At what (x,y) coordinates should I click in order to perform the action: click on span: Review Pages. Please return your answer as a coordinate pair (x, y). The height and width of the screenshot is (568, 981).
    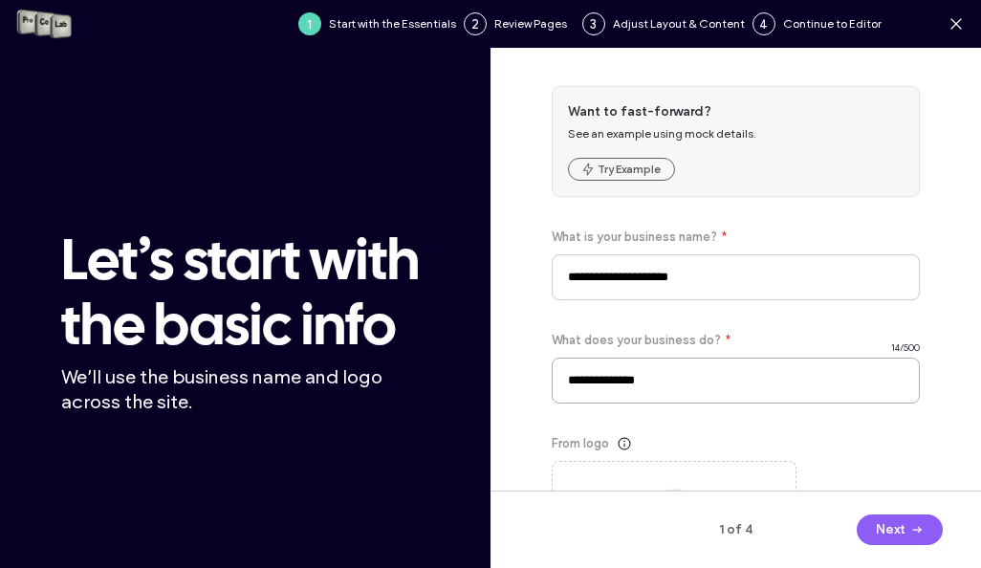
    Looking at the image, I should click on (534, 24).